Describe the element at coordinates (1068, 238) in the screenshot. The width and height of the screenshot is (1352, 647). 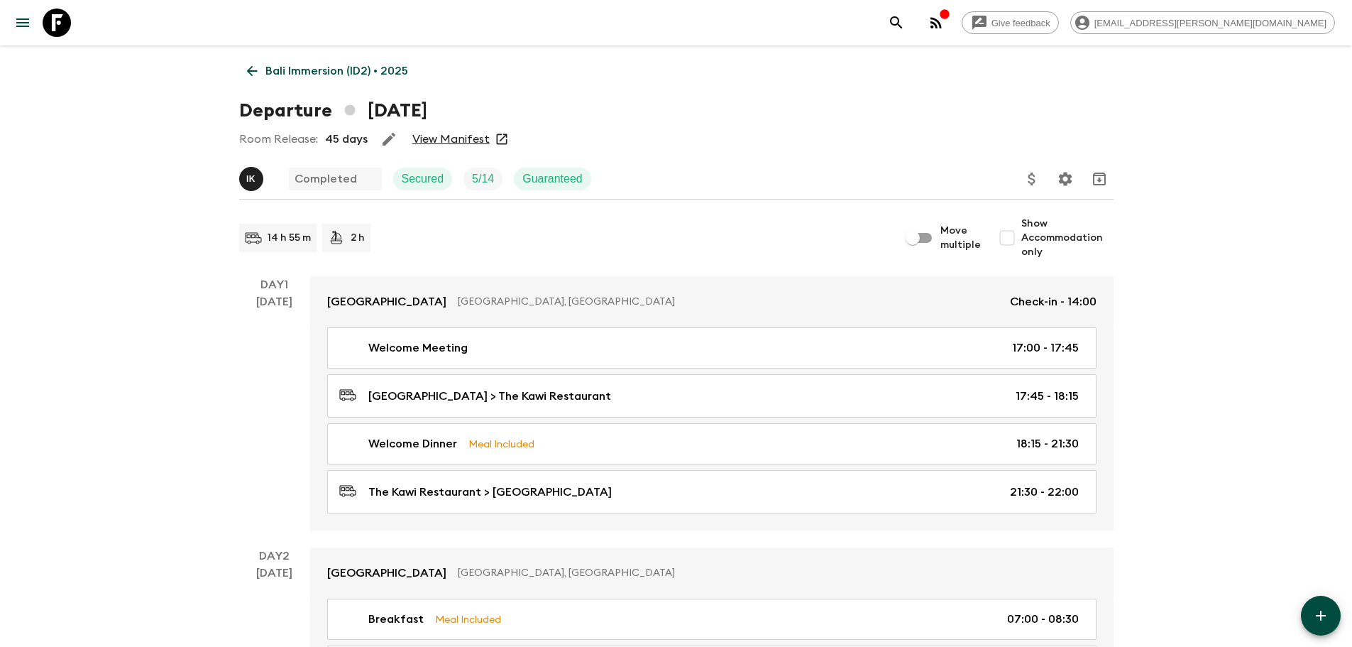
I see `span: Show Accommodation only` at that location.